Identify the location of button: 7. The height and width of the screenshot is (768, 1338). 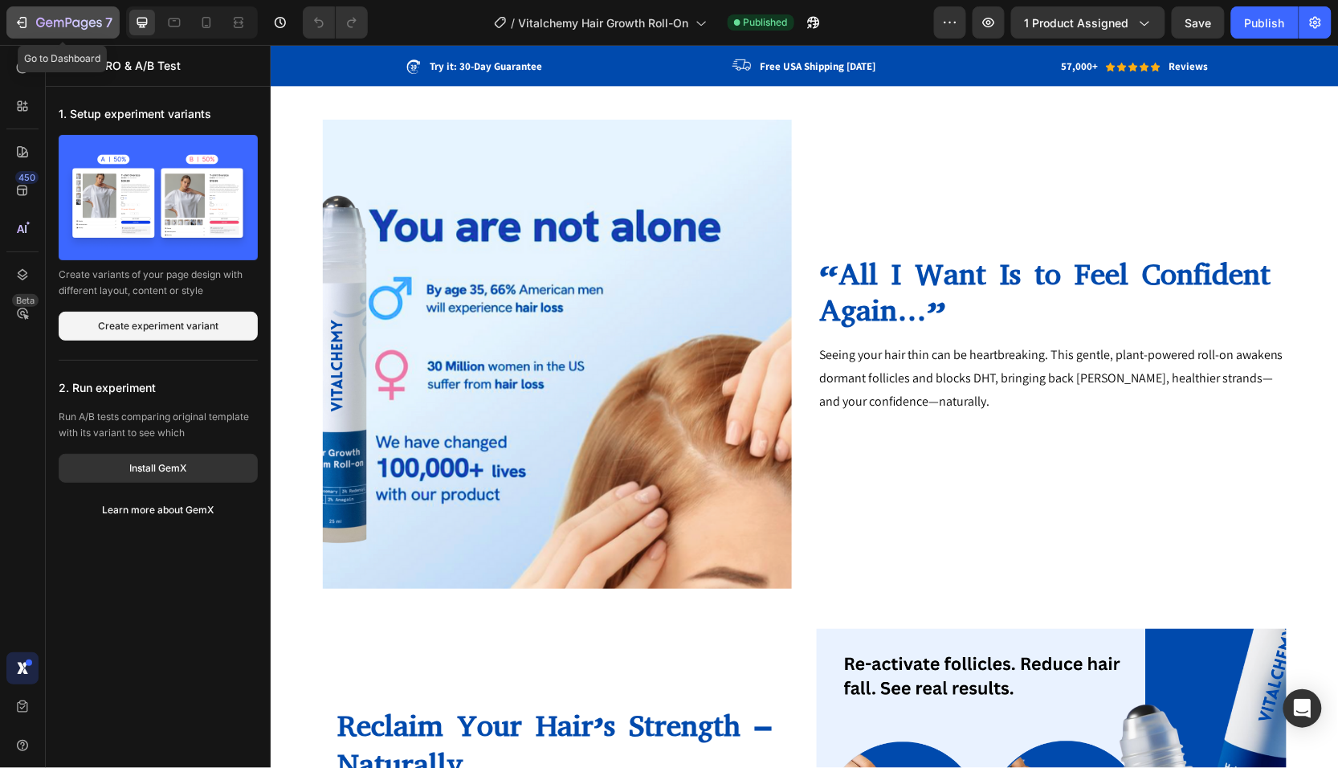
(63, 22).